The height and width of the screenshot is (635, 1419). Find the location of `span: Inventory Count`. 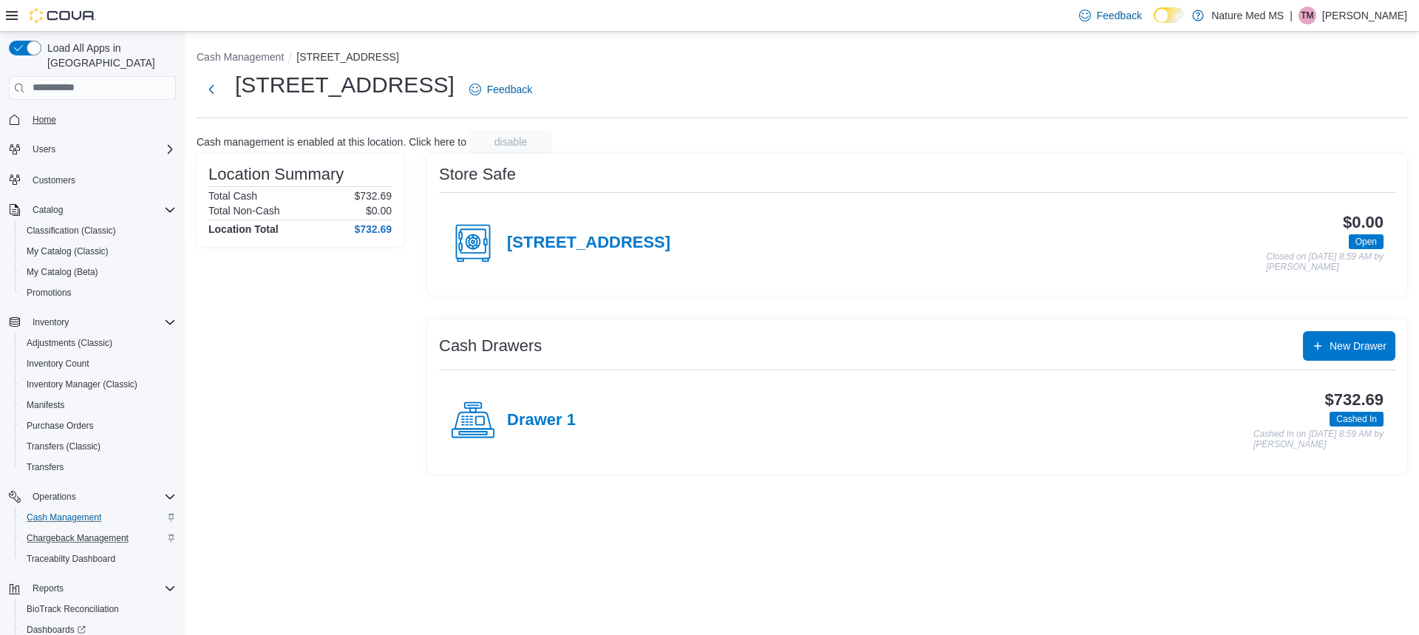

span: Inventory Count is located at coordinates (58, 364).